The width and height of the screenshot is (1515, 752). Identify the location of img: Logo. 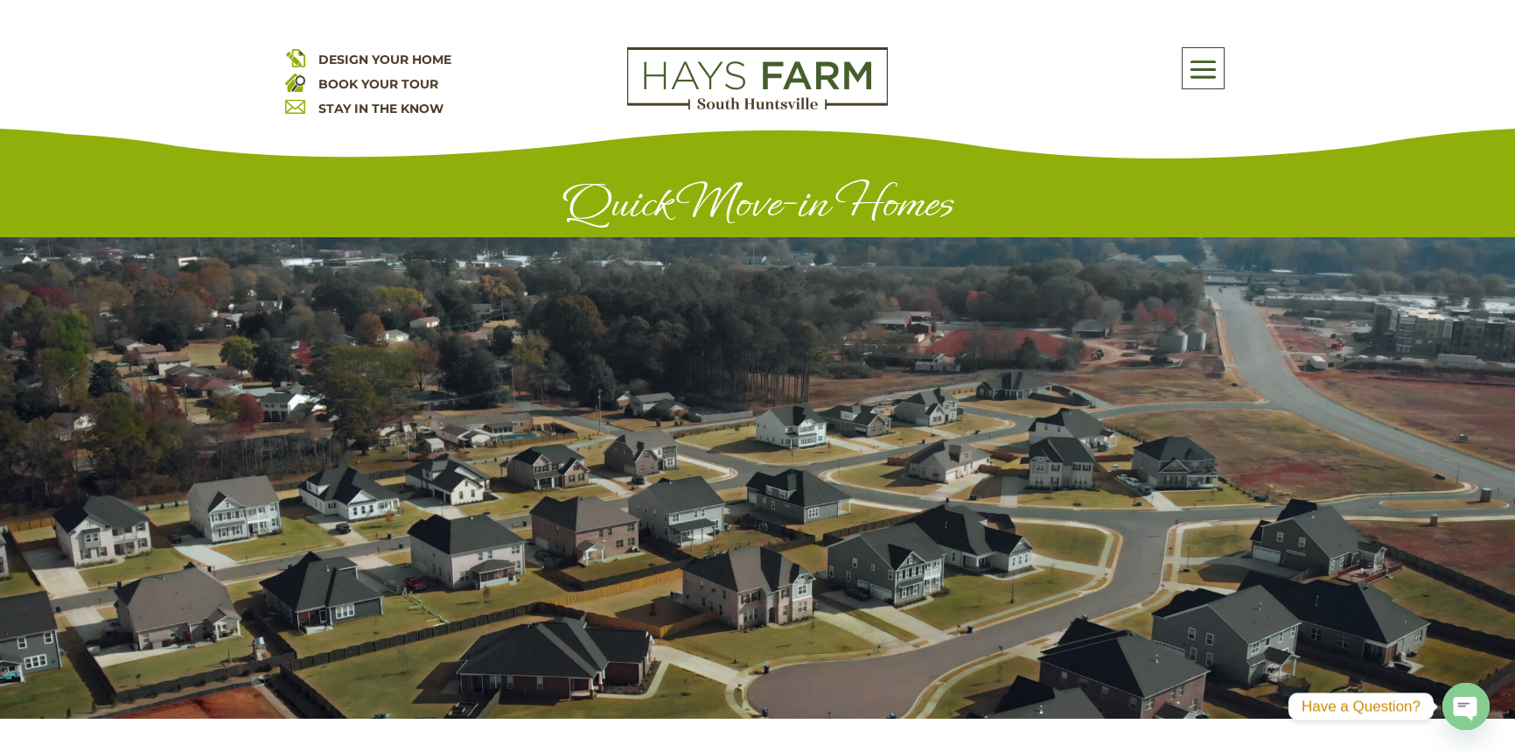
(758, 79).